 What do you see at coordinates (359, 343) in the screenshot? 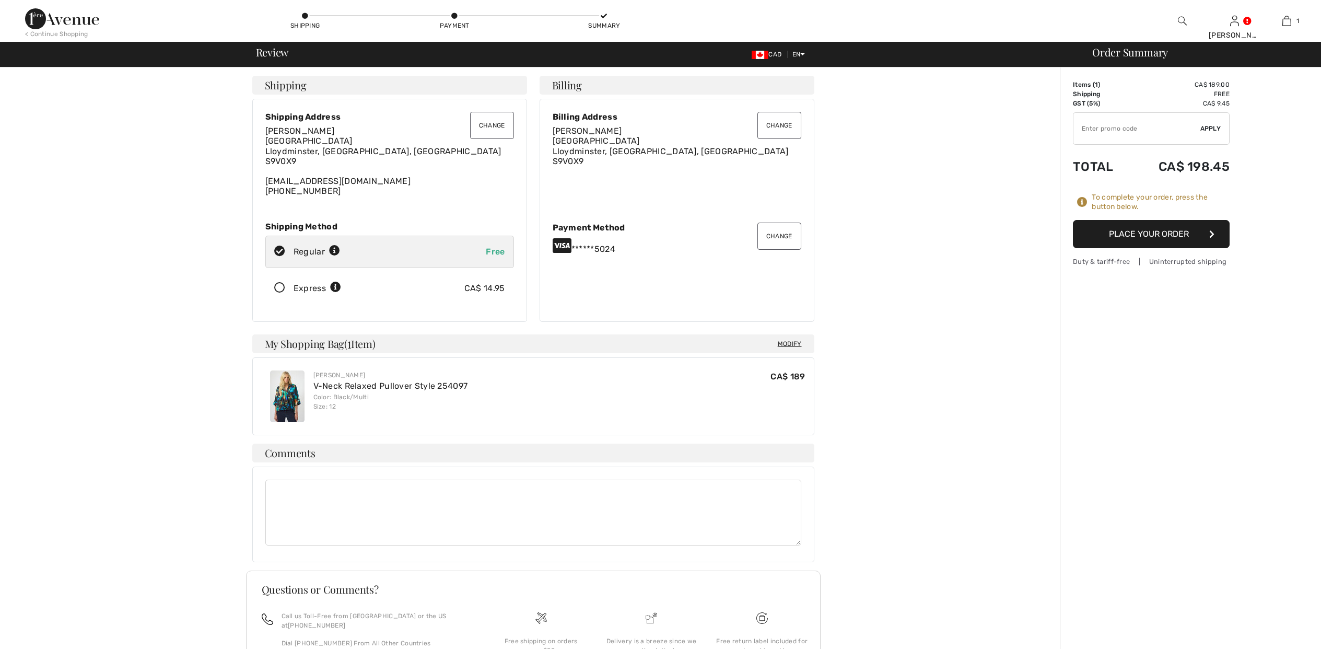
I see `span: ( Item)` at bounding box center [359, 343].